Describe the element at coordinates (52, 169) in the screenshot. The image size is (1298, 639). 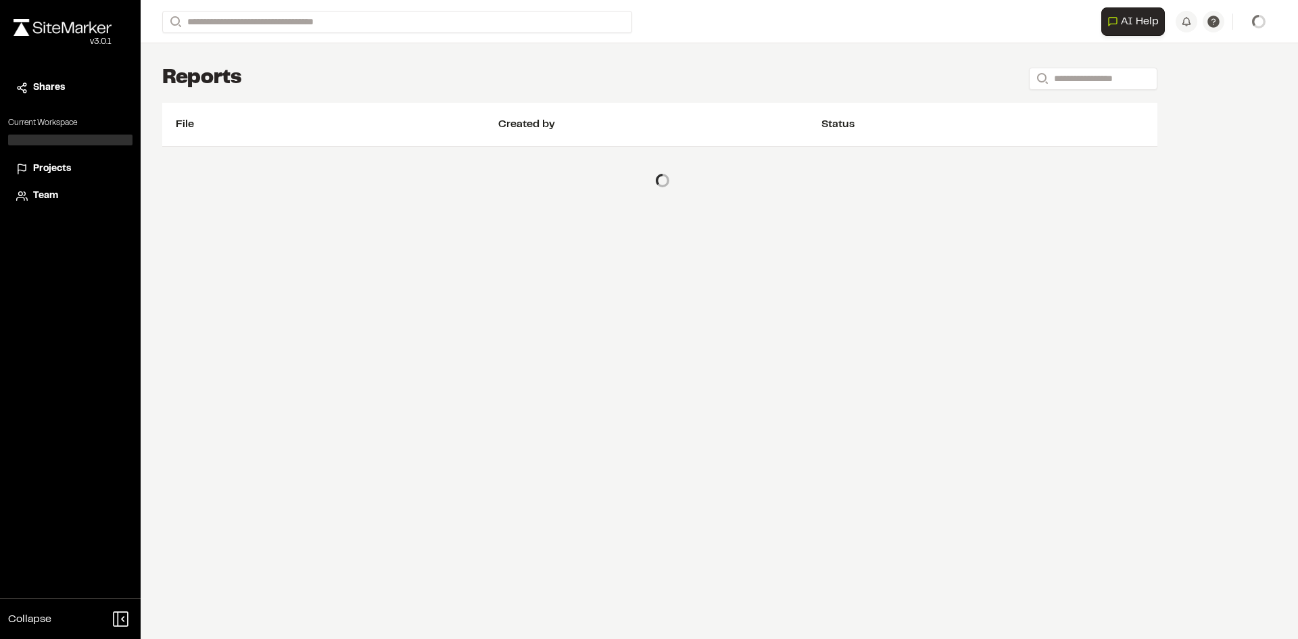
I see `span: Projects` at that location.